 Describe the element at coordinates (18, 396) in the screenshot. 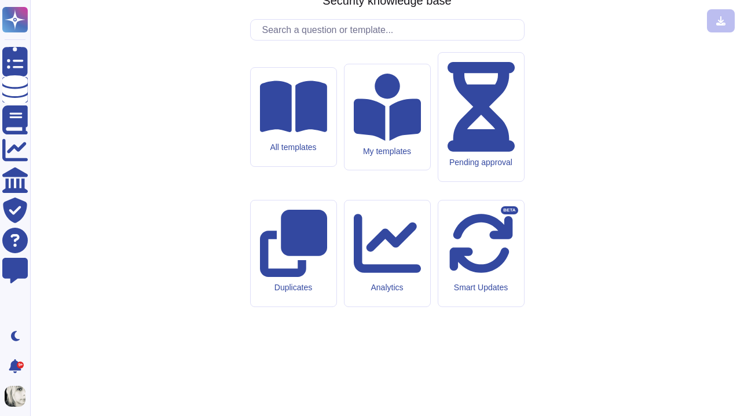

I see `button: user` at that location.